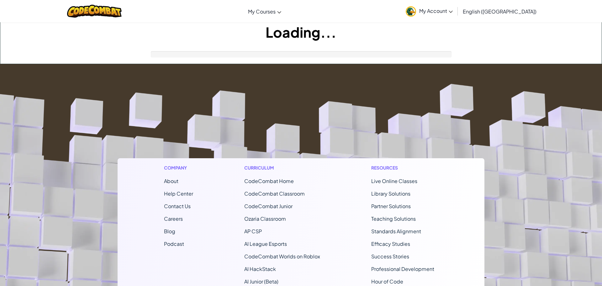 The height and width of the screenshot is (286, 602). What do you see at coordinates (429, 11) in the screenshot?
I see `a: My Account` at bounding box center [429, 11].